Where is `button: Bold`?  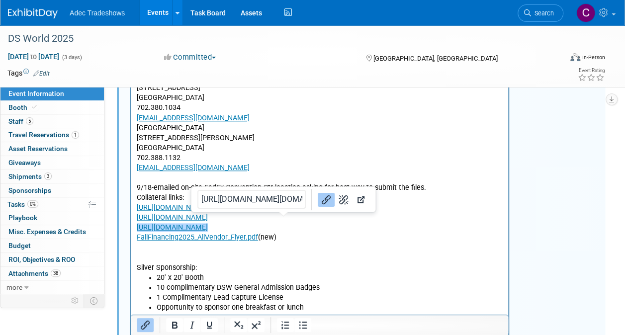
button: Bold is located at coordinates (175, 325).